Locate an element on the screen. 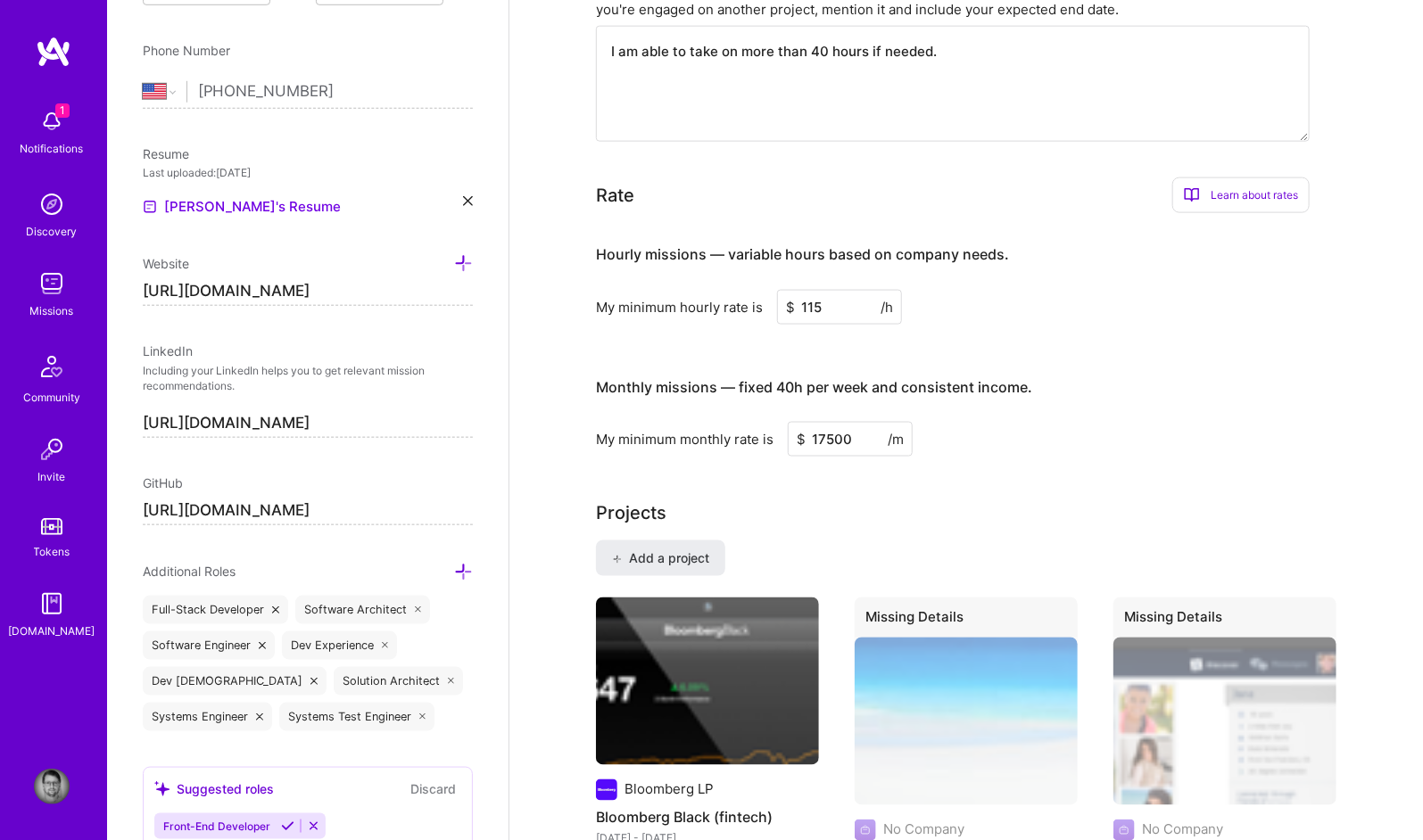 The width and height of the screenshot is (1423, 840). div: Notifications is located at coordinates (51, 148).